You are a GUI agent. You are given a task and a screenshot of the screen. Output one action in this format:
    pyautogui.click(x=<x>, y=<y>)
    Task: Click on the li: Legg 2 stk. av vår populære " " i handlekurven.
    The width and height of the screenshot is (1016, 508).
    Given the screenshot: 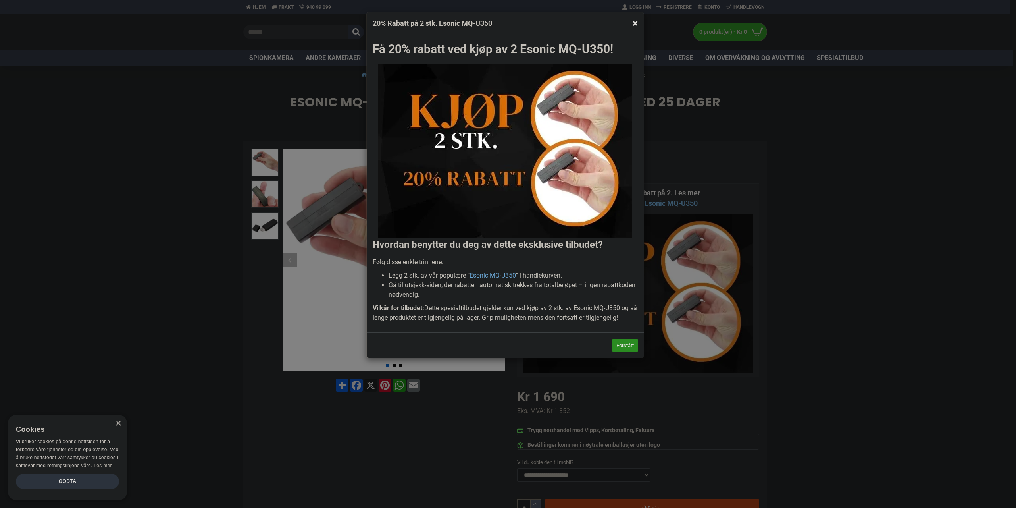 What is the action you would take?
    pyautogui.click(x=513, y=276)
    